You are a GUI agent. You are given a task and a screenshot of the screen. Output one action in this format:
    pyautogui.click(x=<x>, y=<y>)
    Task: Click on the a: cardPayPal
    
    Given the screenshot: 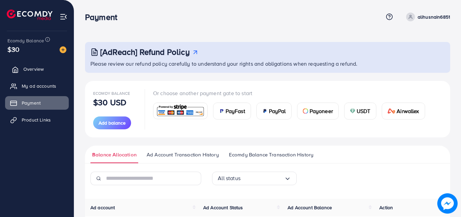 What is the action you would take?
    pyautogui.click(x=274, y=111)
    